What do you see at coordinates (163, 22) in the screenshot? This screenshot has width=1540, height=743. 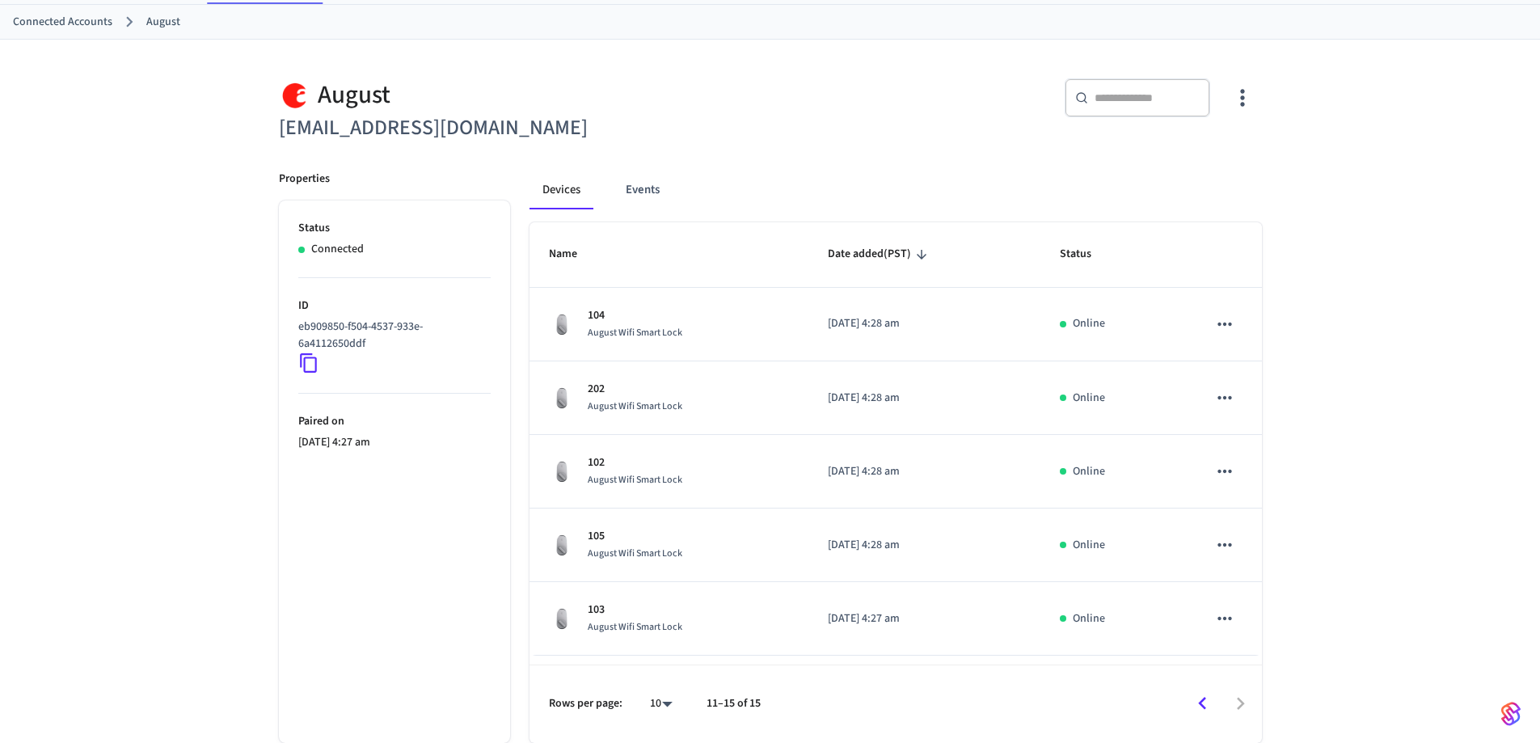 I see `a: August` at bounding box center [163, 22].